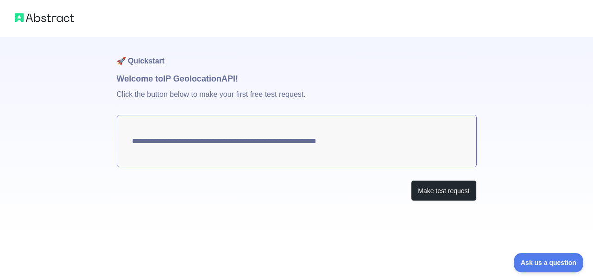  What do you see at coordinates (44, 18) in the screenshot?
I see `img: Abstract logo` at bounding box center [44, 18].